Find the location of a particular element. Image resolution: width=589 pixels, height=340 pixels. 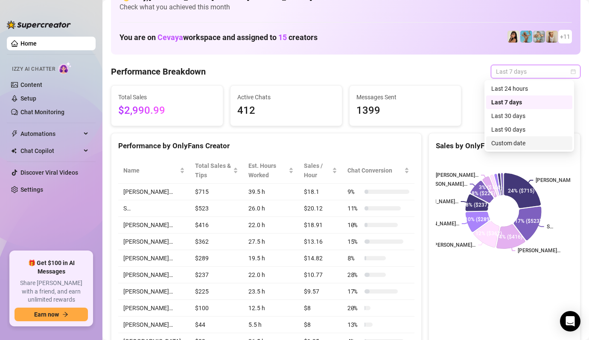

td: 26.0 h is located at coordinates (271, 209).